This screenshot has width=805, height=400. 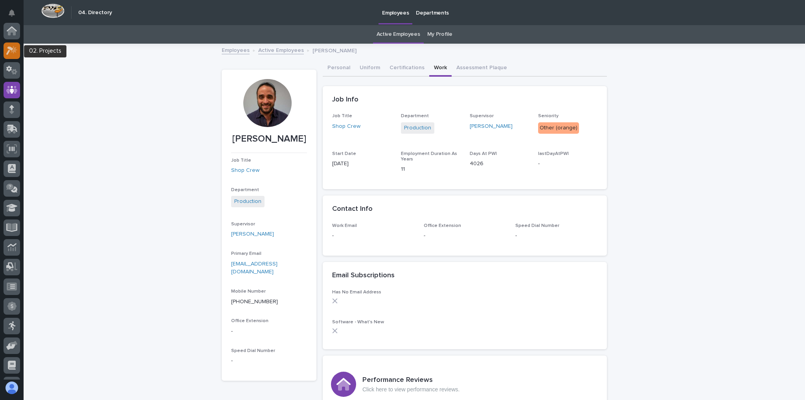 What do you see at coordinates (12, 387) in the screenshot?
I see `button: users-avatar` at bounding box center [12, 387].